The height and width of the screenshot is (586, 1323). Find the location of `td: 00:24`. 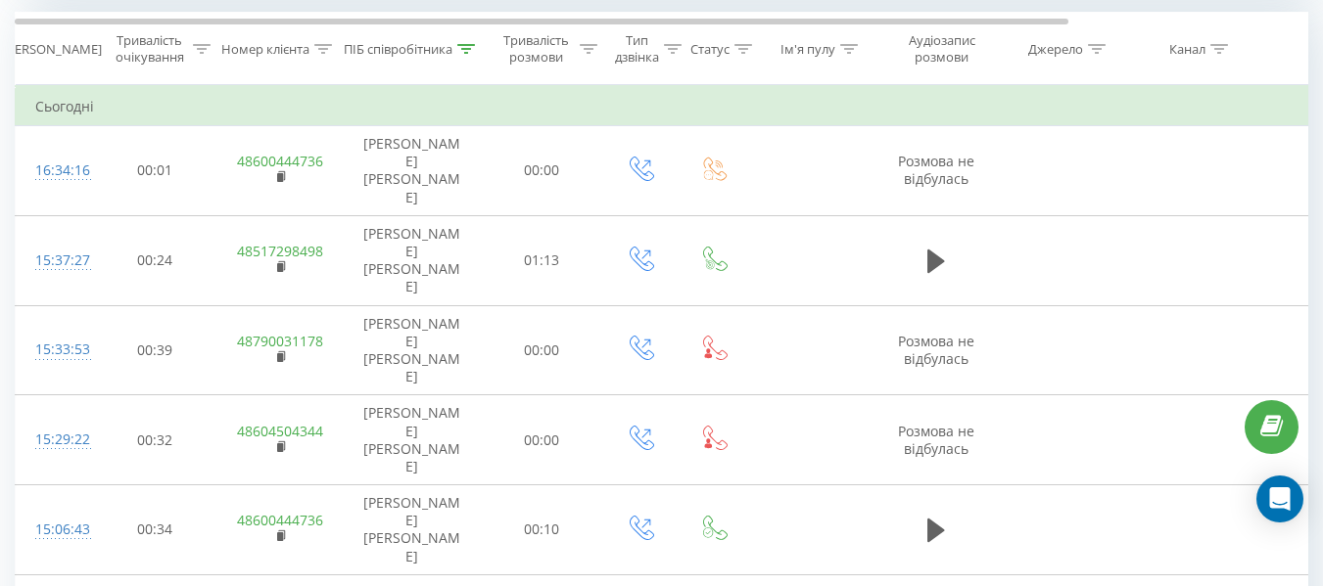

td: 00:24 is located at coordinates (155, 260).